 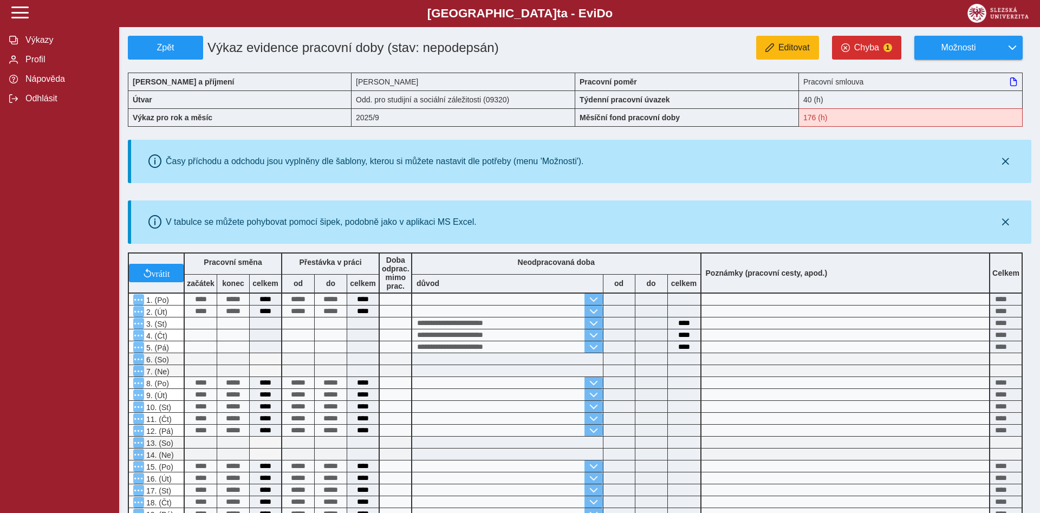 What do you see at coordinates (330, 262) in the screenshot?
I see `b: Přestávka v práci` at bounding box center [330, 262].